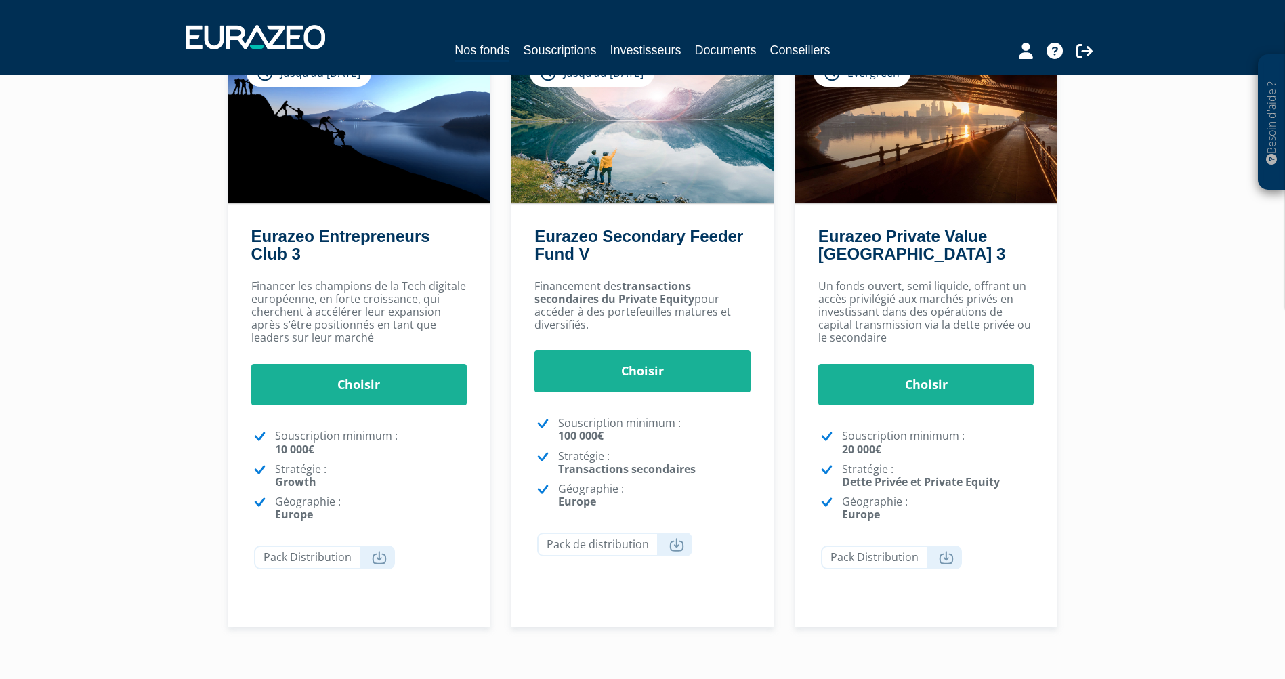  I want to click on p: Financer les champions de la Tech digitale européenne, en forte croissance, qui cherchent à accél..., so click(359, 312).